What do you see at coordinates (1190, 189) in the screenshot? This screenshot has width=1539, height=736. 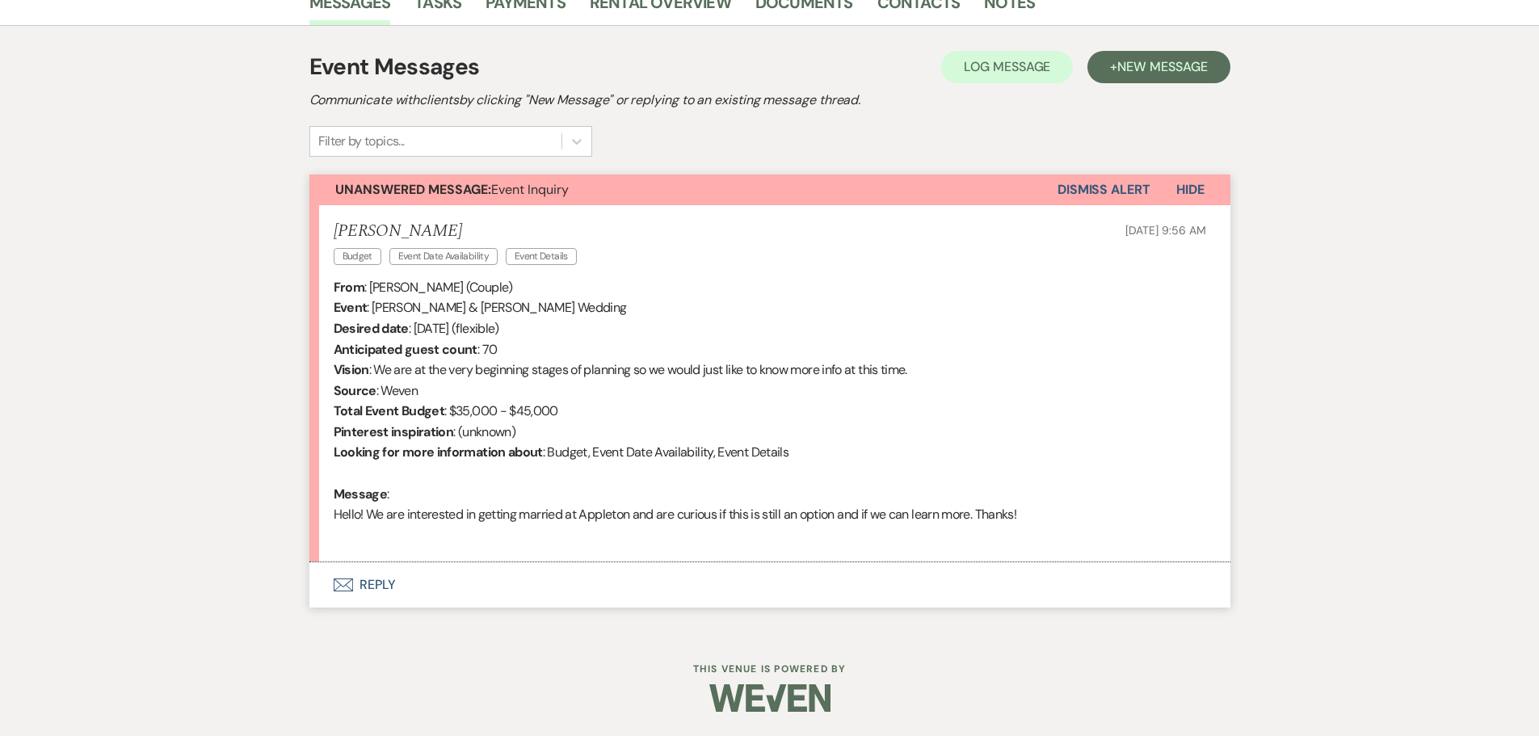 I see `span: Hide` at bounding box center [1190, 189].